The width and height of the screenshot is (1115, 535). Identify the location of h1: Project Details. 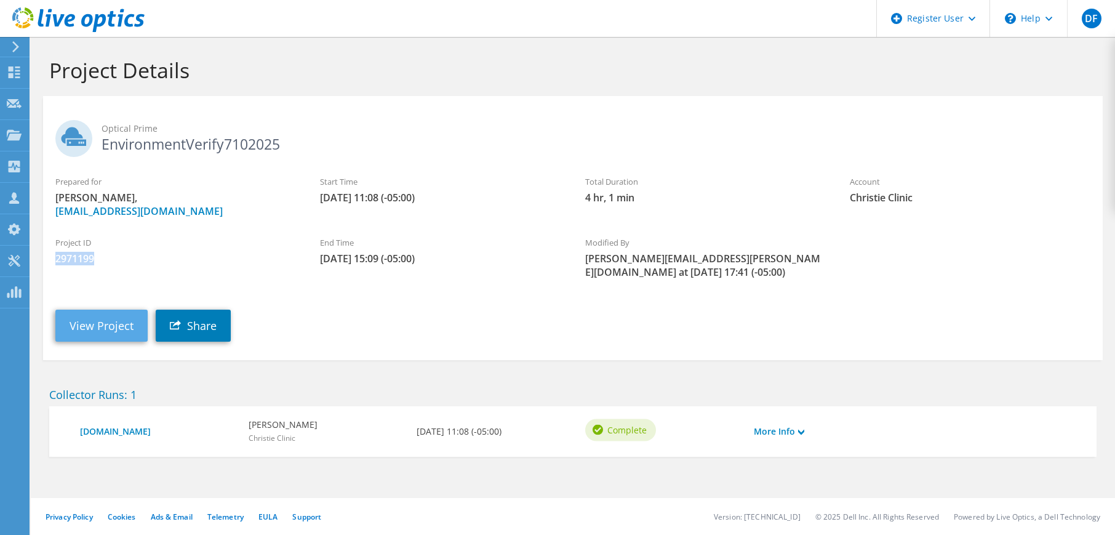
(570, 70).